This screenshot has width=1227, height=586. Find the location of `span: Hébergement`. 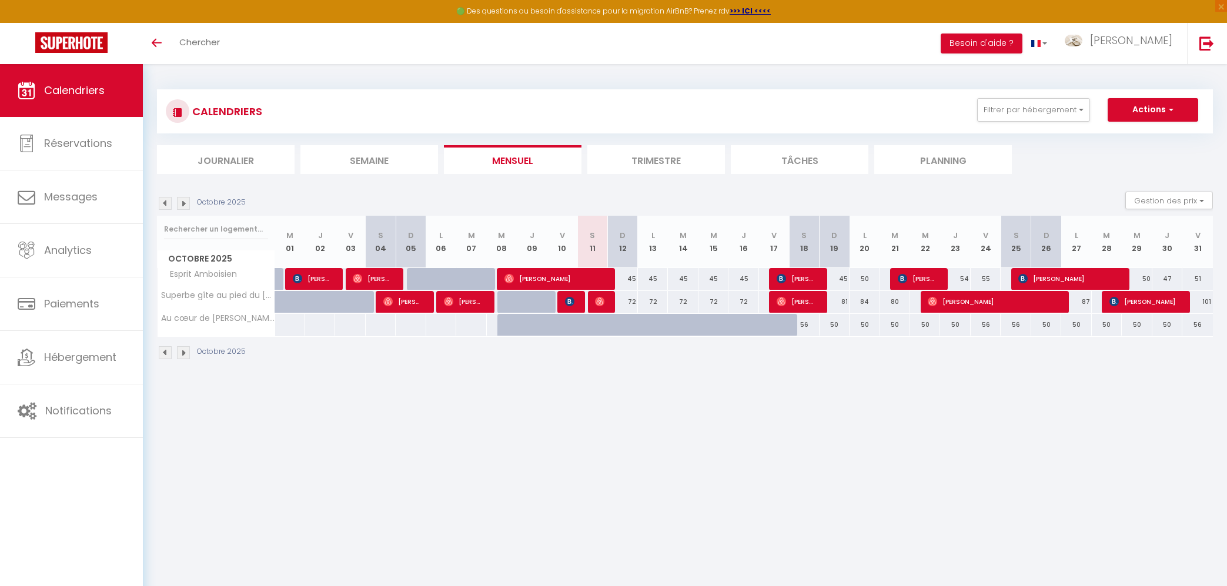

span: Hébergement is located at coordinates (80, 357).